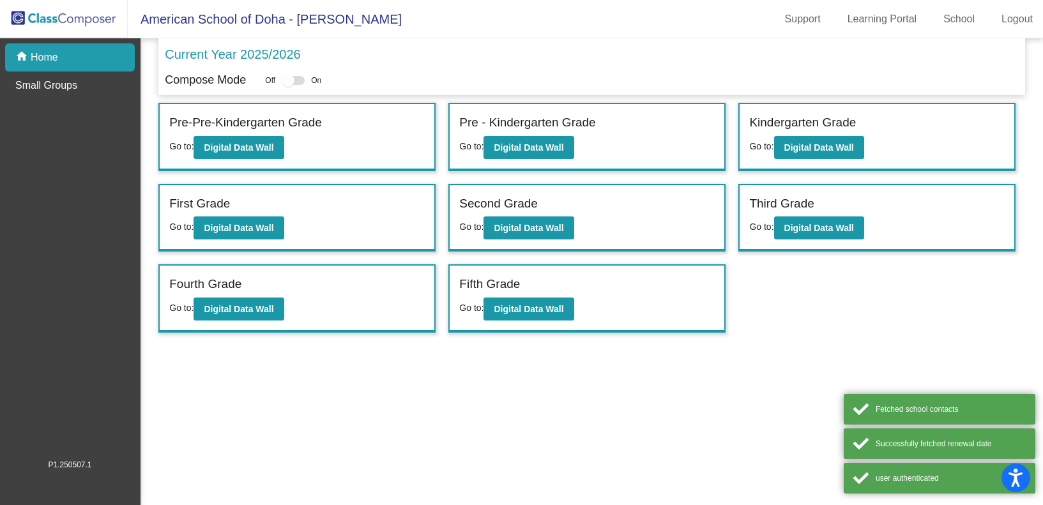 The height and width of the screenshot is (505, 1043). What do you see at coordinates (23, 57) in the screenshot?
I see `mat-icon: home` at bounding box center [23, 57].